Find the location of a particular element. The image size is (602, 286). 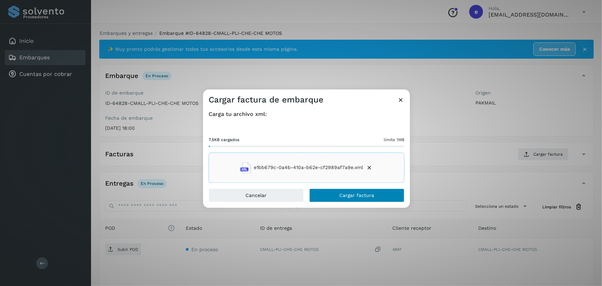

button: Cargar factura is located at coordinates (357, 195).